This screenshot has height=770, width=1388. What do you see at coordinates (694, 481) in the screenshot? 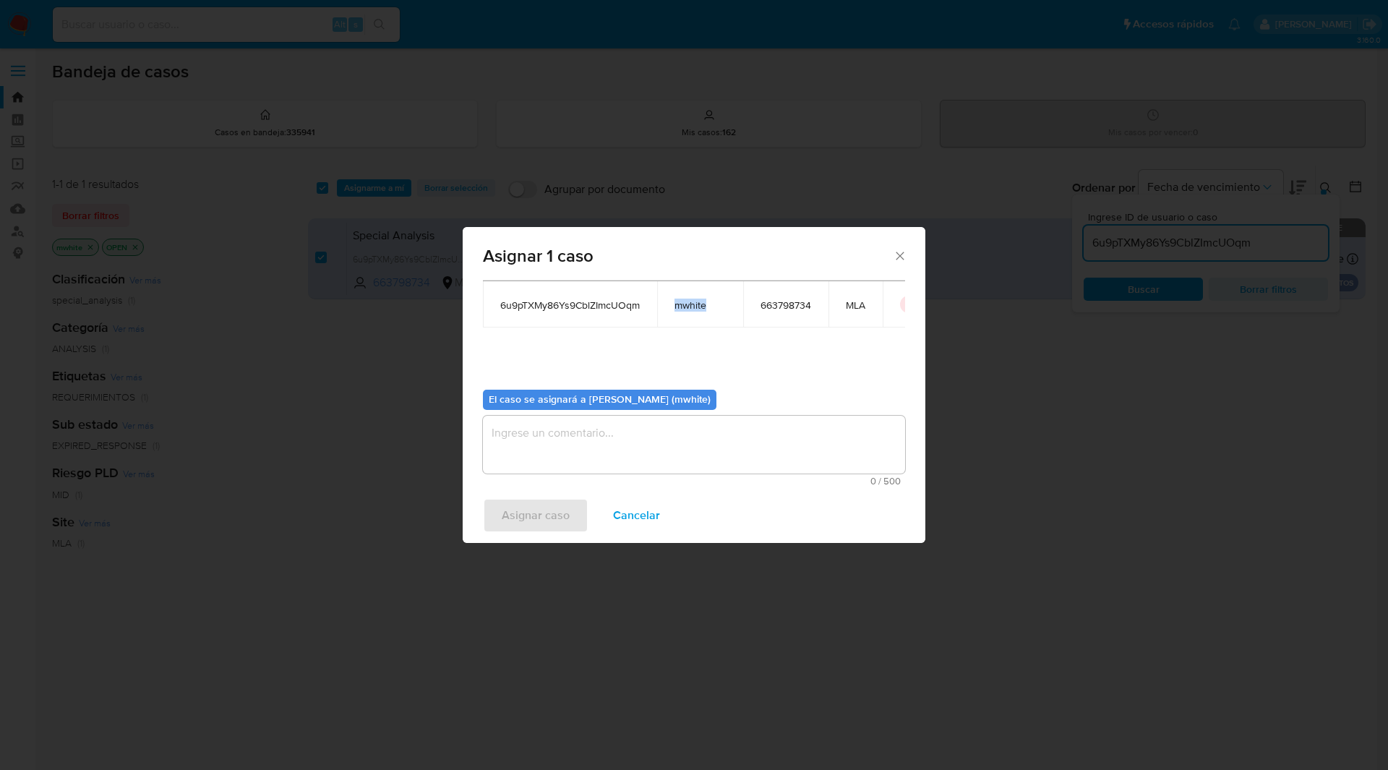
I see `span: Máximo 500 caracteres` at bounding box center [694, 481].